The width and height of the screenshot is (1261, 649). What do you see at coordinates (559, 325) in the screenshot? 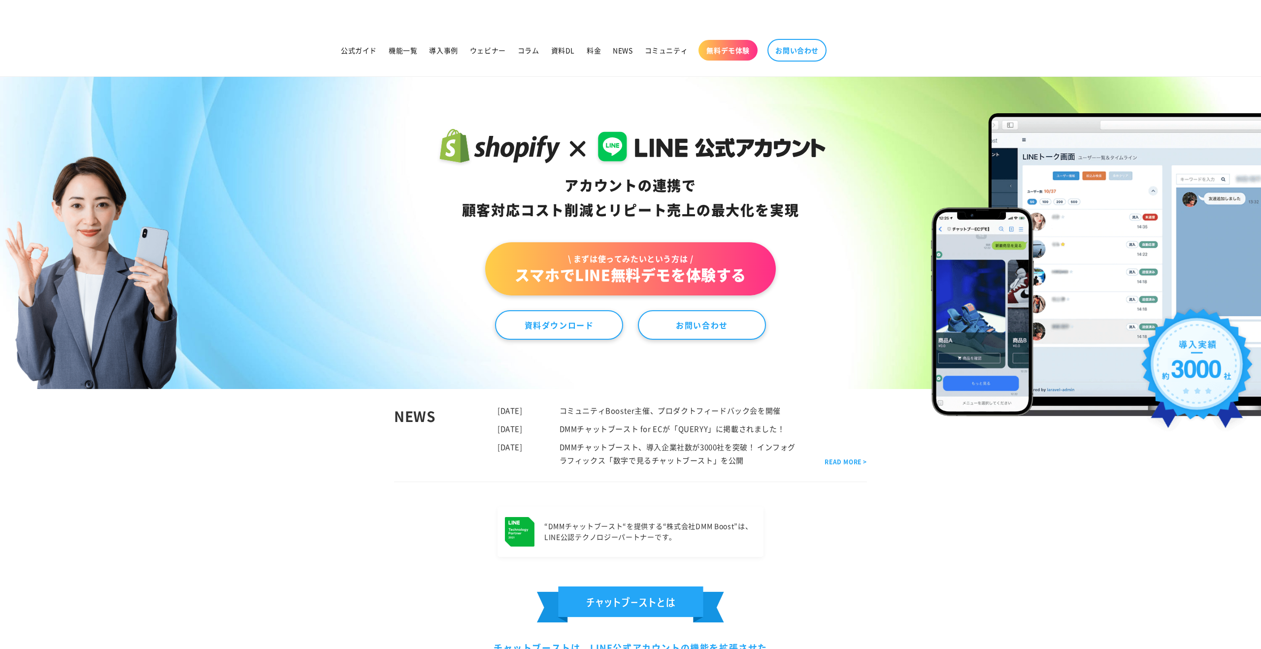
I see `a: 資料ダウンロード` at bounding box center [559, 325].